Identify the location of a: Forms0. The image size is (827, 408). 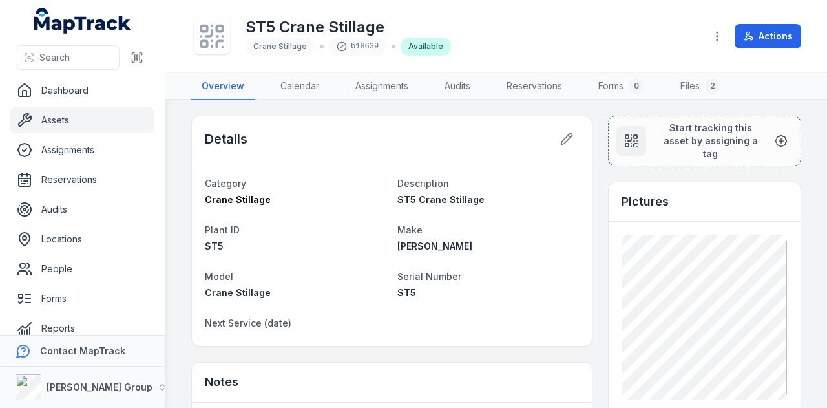
(621, 87).